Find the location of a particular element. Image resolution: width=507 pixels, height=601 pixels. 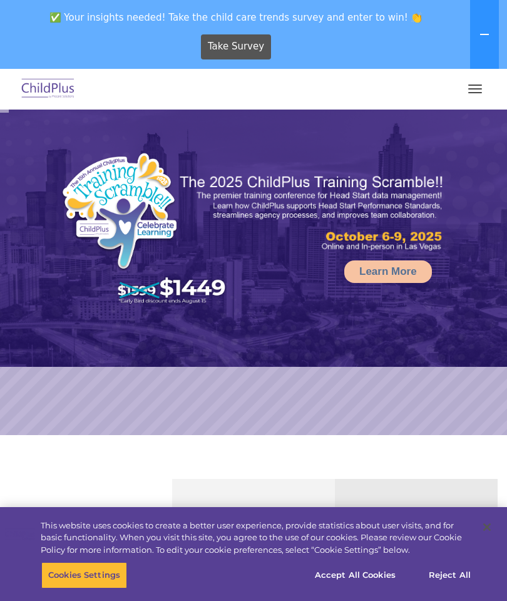

div: This website uses cookies to create a better user experience, provide statistics about user visit... is located at coordinates (256, 538).